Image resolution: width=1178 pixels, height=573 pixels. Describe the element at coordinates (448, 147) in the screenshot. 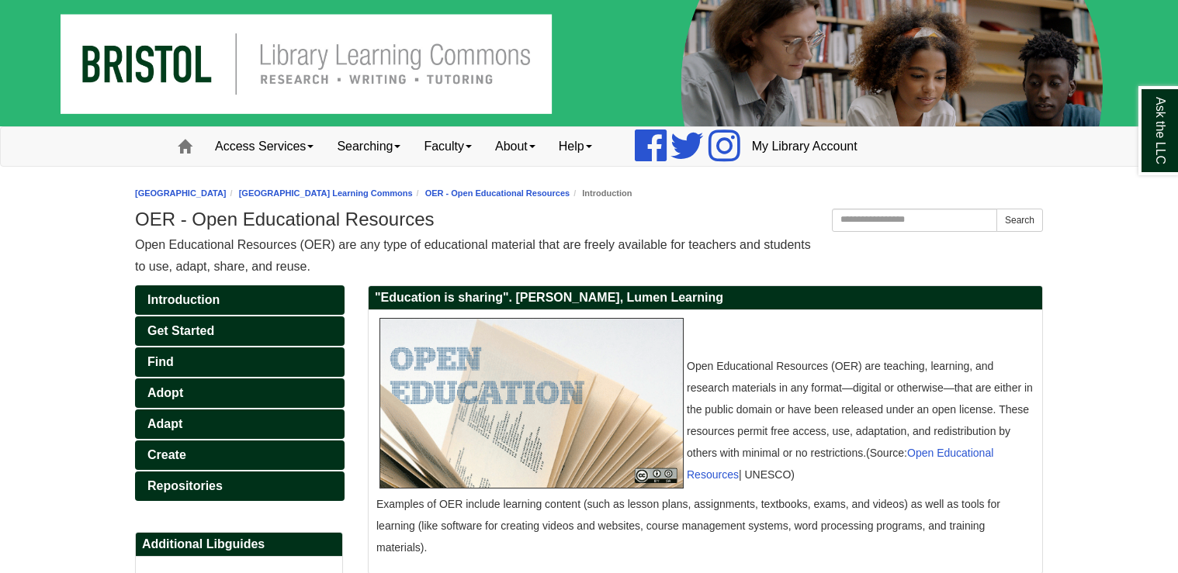

I see `a: Faculty` at that location.